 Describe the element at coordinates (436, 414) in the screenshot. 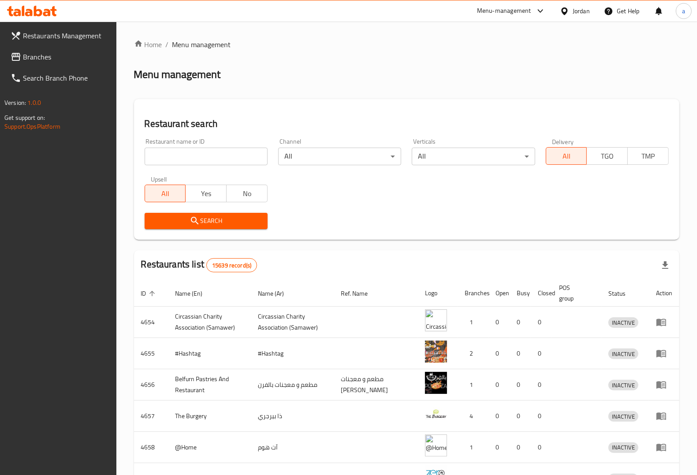

I see `img: The Burgery` at that location.